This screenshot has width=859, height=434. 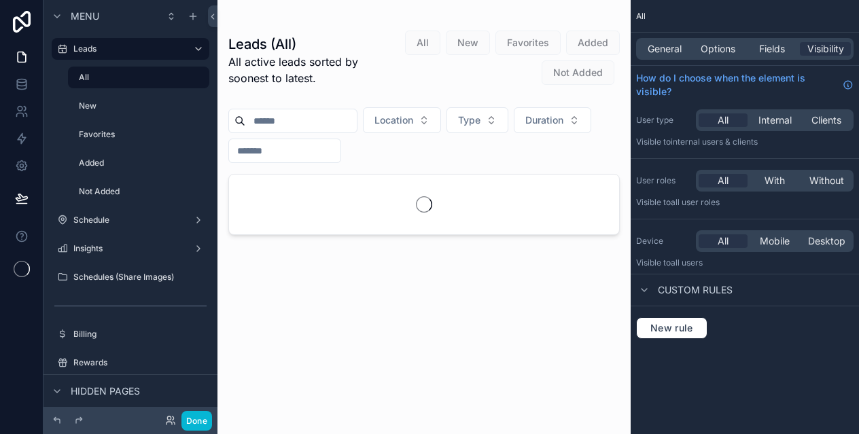 I want to click on label: New, so click(x=143, y=106).